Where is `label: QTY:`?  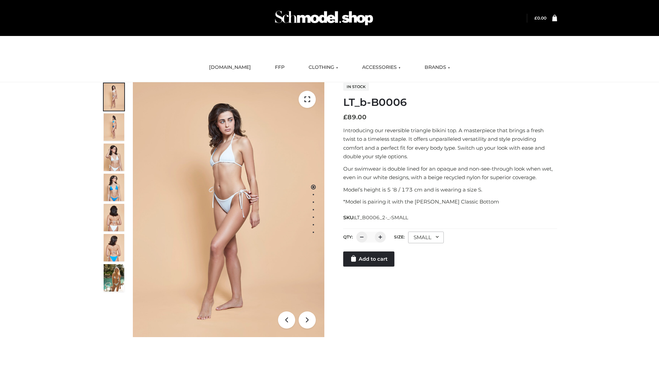
label: QTY: is located at coordinates (348, 237).